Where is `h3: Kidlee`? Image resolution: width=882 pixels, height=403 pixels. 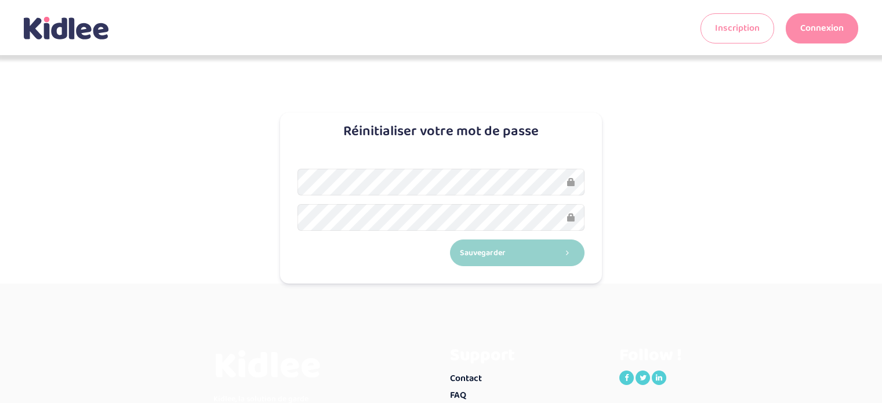 h3: Kidlee is located at coordinates (271, 366).